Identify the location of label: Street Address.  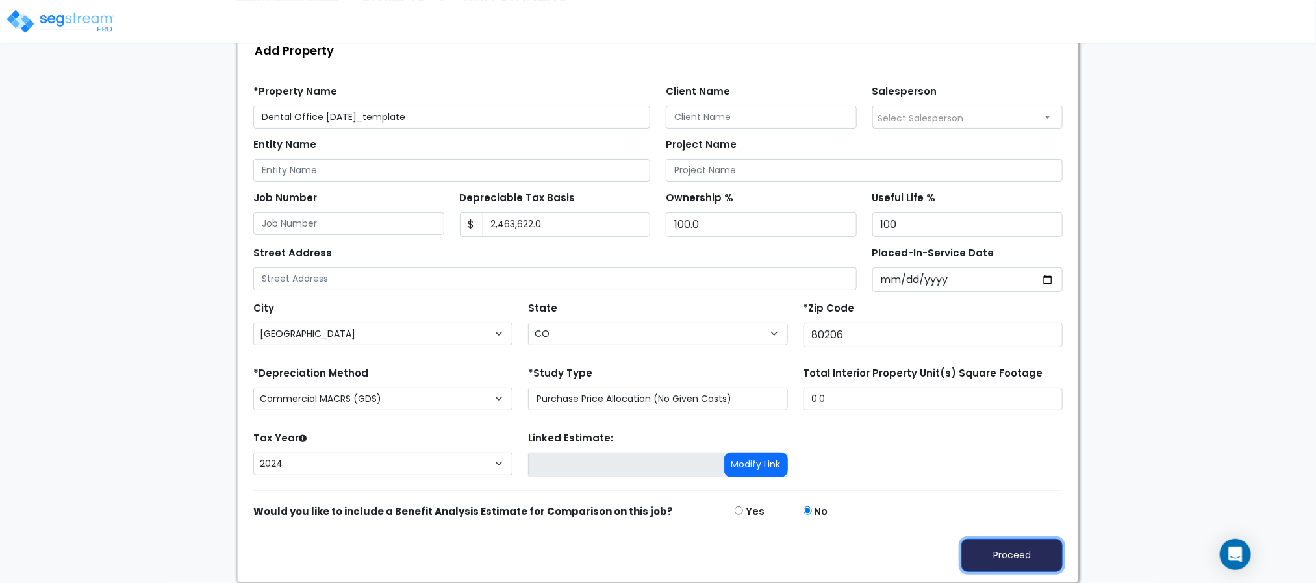
(292, 253).